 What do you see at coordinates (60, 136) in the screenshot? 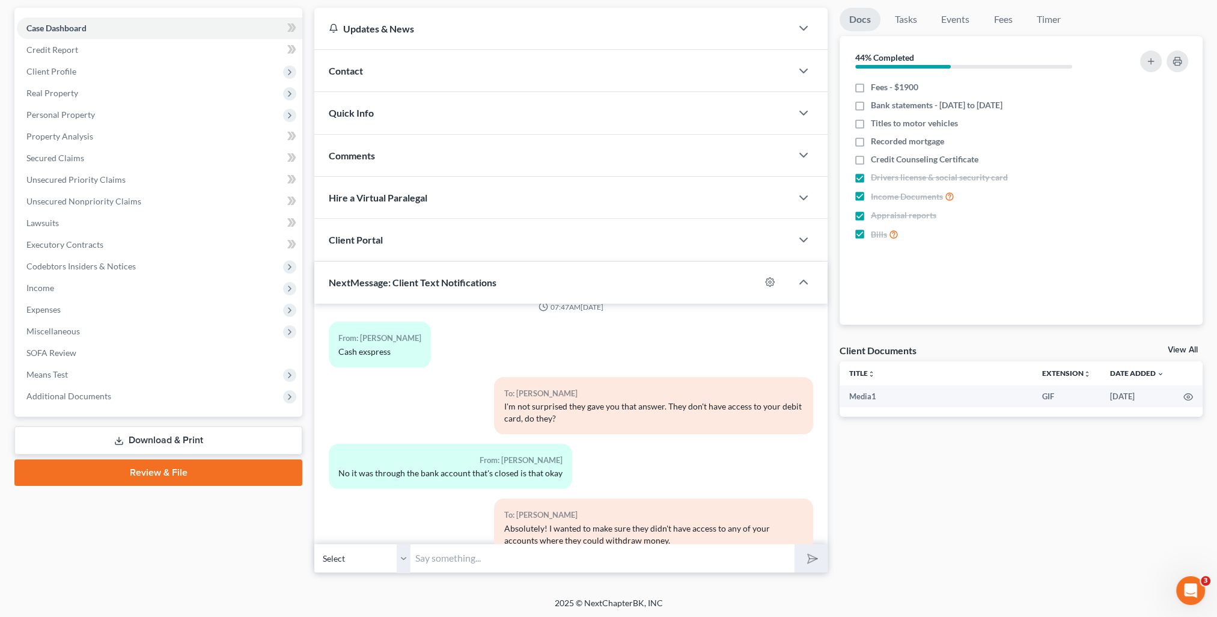
I see `span: Property Analysis` at bounding box center [60, 136].